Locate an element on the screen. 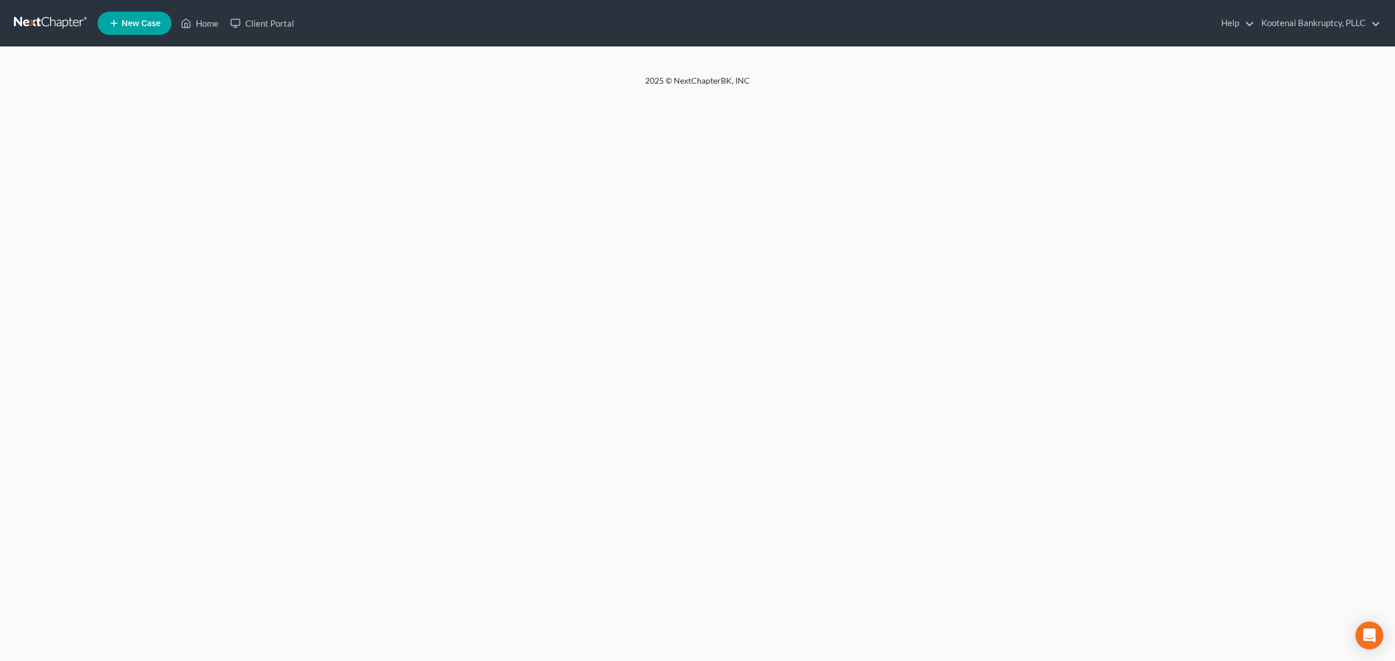  div: 2025 © NextChapterBK, INC is located at coordinates (697, 85).